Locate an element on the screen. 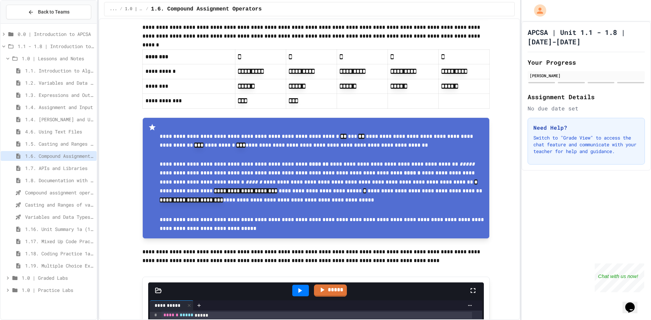 The image size is (651, 320). span: 1.1 - 1.8 | Introduction to Java is located at coordinates (56, 46).